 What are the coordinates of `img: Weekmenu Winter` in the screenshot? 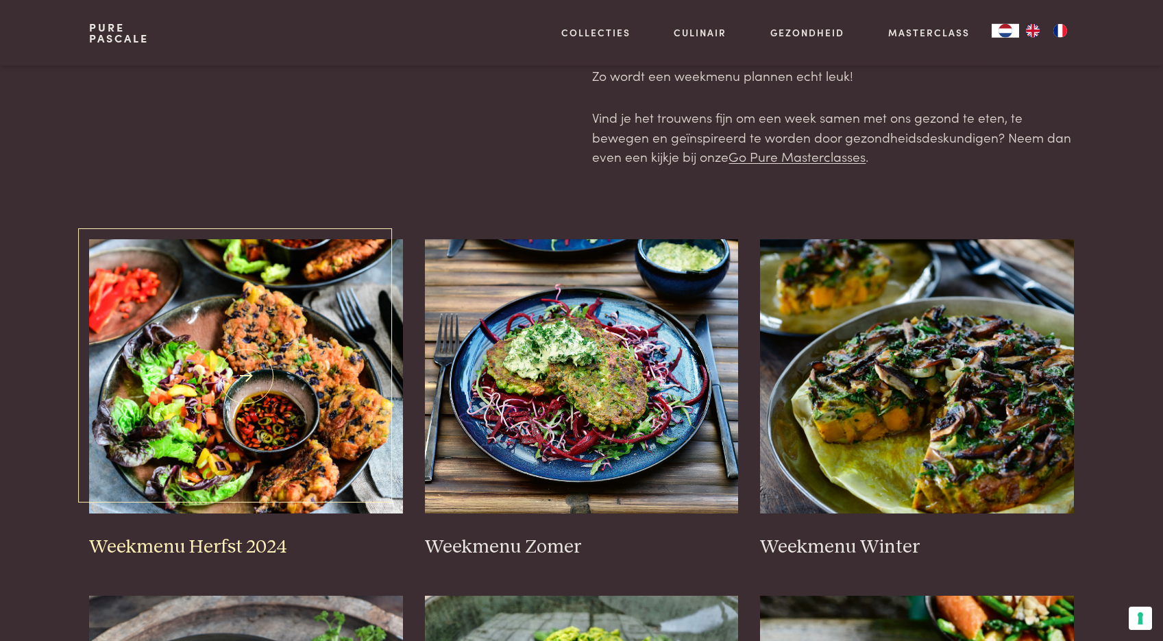 It's located at (917, 376).